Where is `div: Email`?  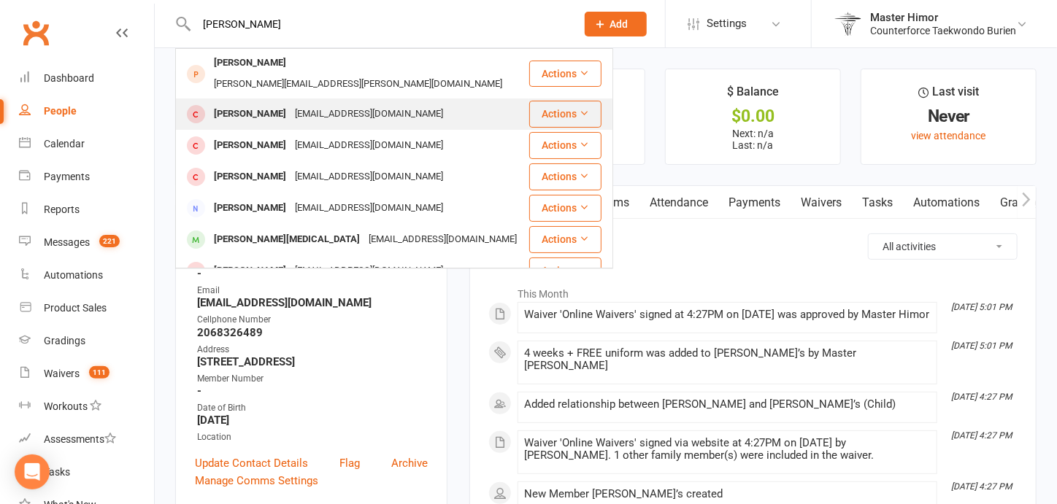
div: Email is located at coordinates (312, 291).